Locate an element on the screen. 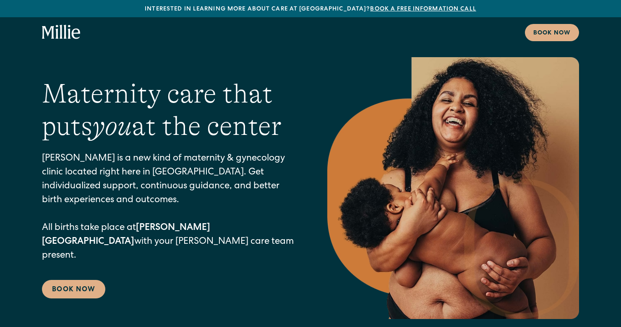 This screenshot has height=327, width=621. a: Book Now is located at coordinates (73, 289).